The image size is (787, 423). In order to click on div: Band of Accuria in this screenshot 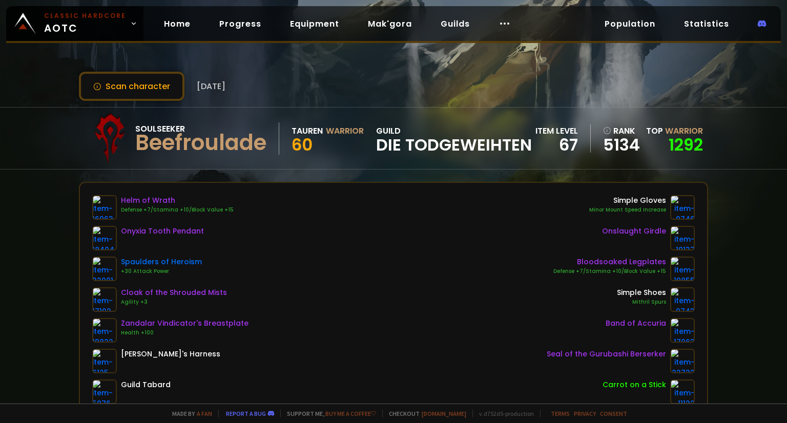, I will do `click(636, 323)`.